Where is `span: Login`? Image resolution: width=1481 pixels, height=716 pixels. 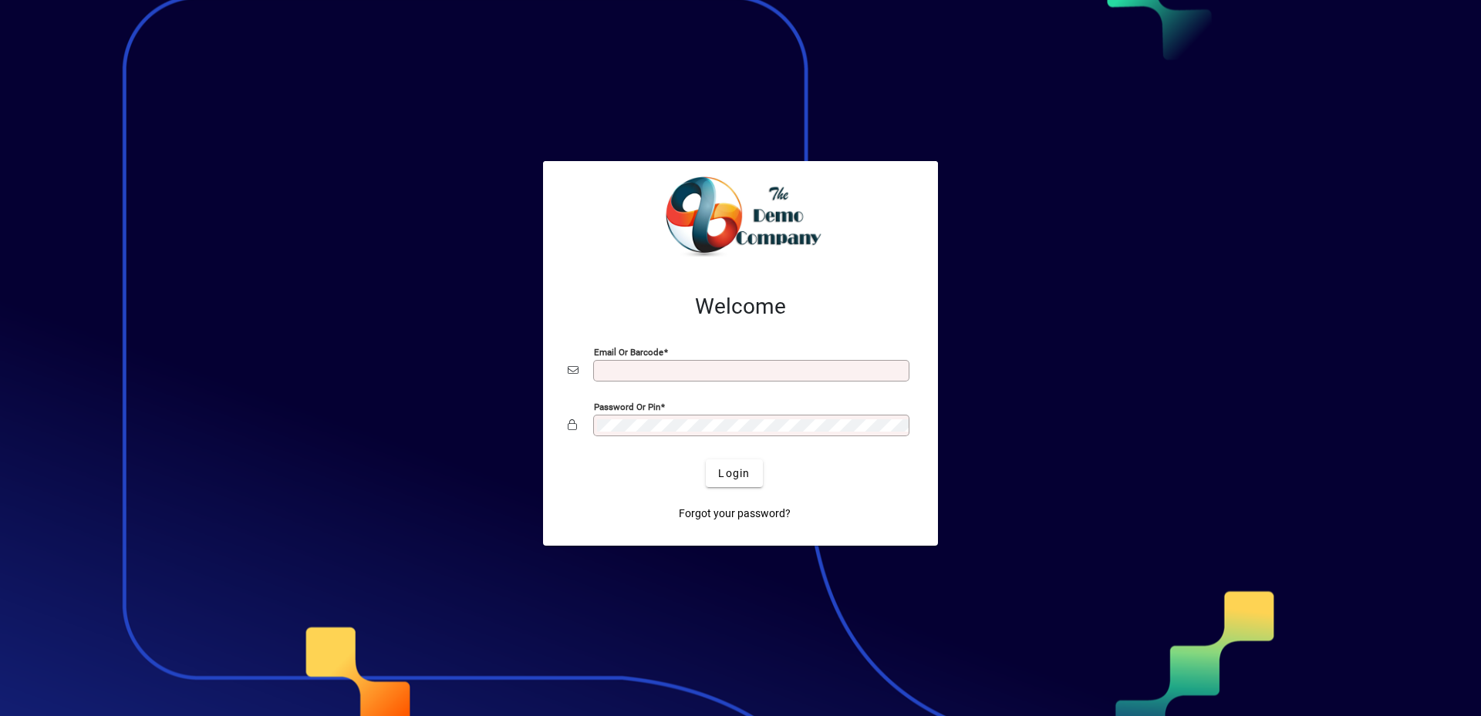 span: Login is located at coordinates (733, 474).